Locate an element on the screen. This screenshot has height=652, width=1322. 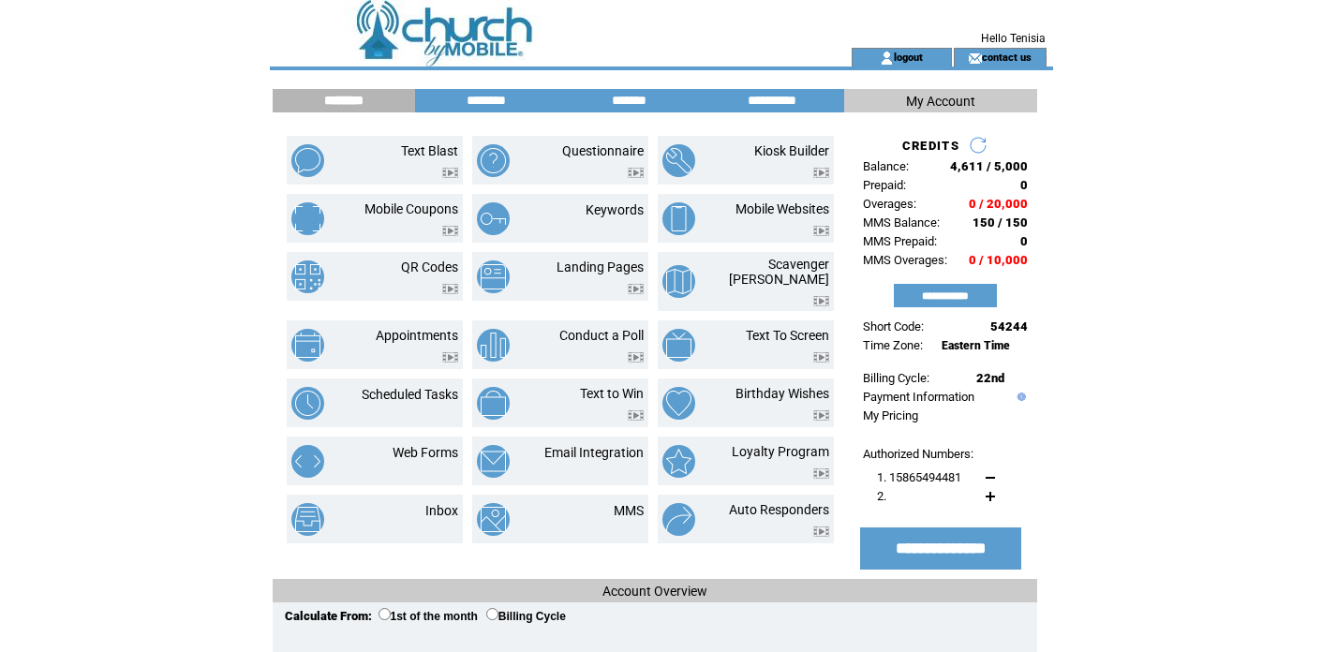
a: Auto Responders is located at coordinates (779, 510).